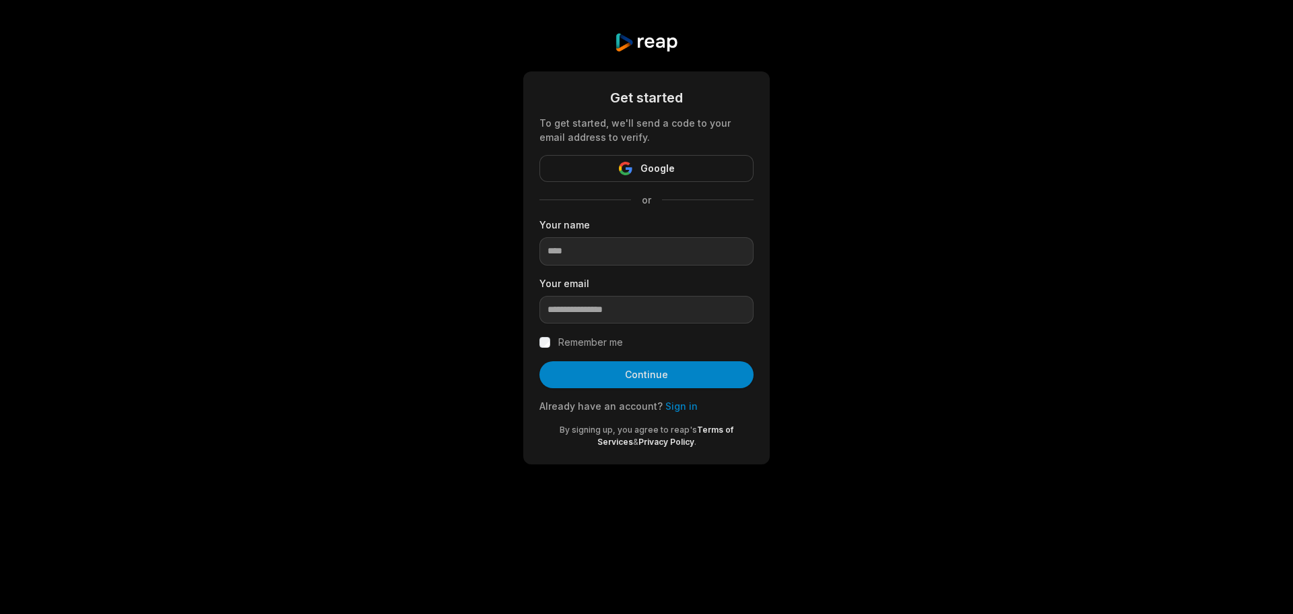  I want to click on button: Continue, so click(647, 374).